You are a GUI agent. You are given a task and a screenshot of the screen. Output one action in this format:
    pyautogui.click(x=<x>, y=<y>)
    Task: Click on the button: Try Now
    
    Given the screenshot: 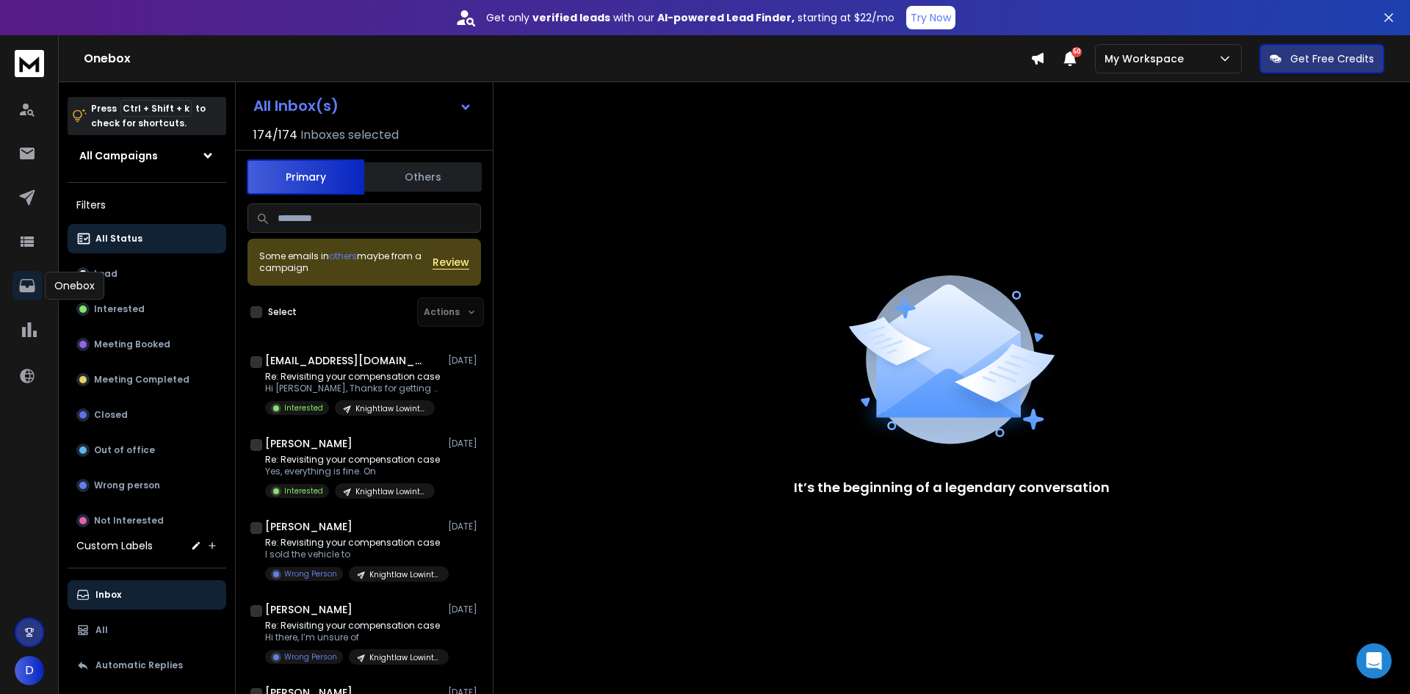 What is the action you would take?
    pyautogui.click(x=931, y=18)
    